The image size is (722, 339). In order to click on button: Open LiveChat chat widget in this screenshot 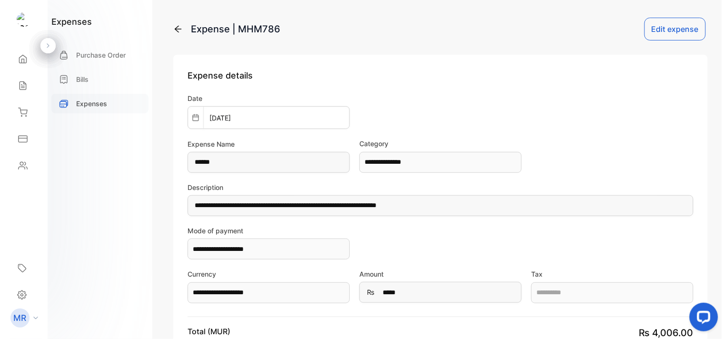, I will do `click(22, 18)`.